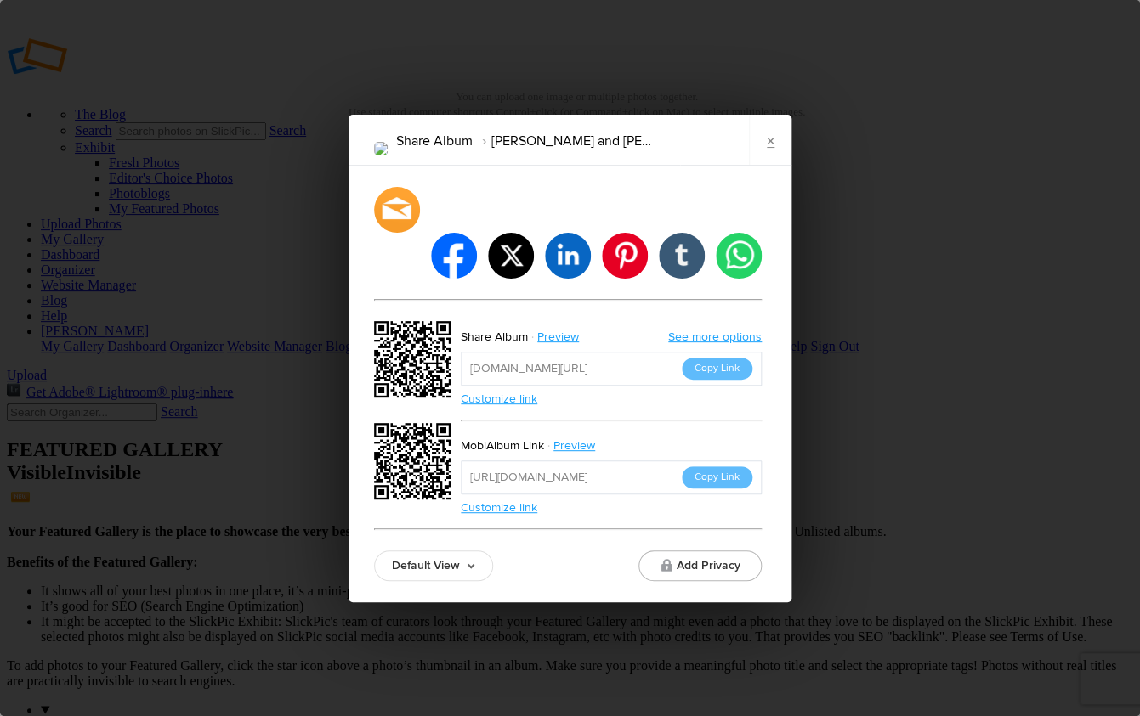 This screenshot has width=1140, height=716. Describe the element at coordinates (715, 337) in the screenshot. I see `a: See more options` at that location.